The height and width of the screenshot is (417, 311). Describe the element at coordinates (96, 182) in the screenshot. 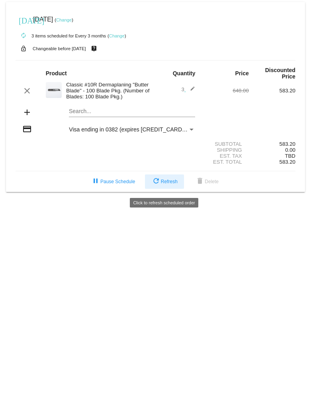

I see `mat-icon: pause` at that location.